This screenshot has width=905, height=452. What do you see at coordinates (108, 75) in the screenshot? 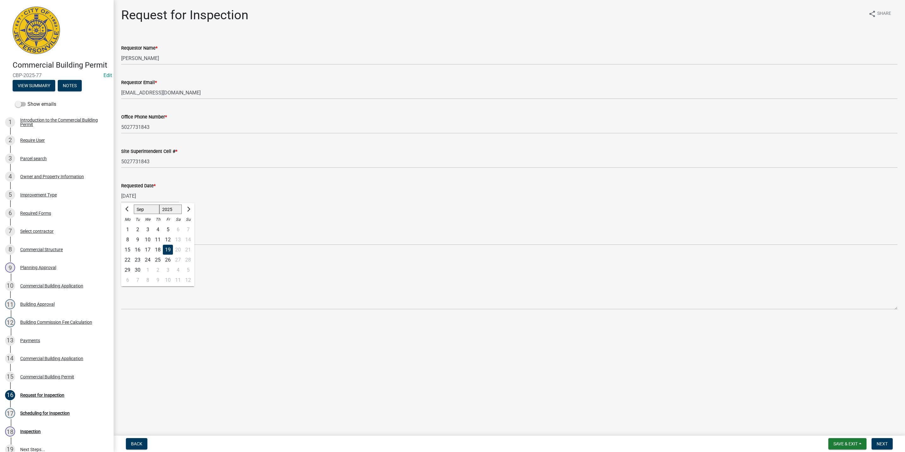
I see `a: Edit` at bounding box center [108, 75].